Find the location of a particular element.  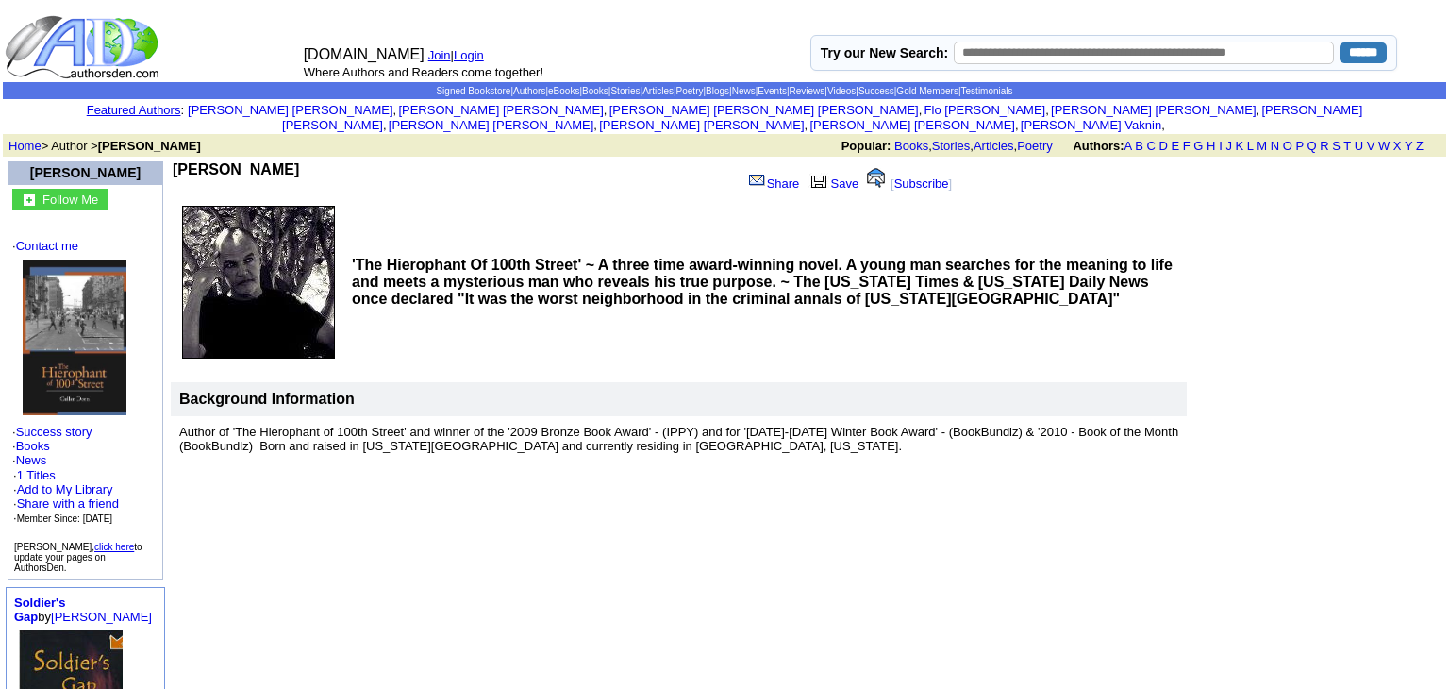

a: Add to My Library is located at coordinates (65, 489).